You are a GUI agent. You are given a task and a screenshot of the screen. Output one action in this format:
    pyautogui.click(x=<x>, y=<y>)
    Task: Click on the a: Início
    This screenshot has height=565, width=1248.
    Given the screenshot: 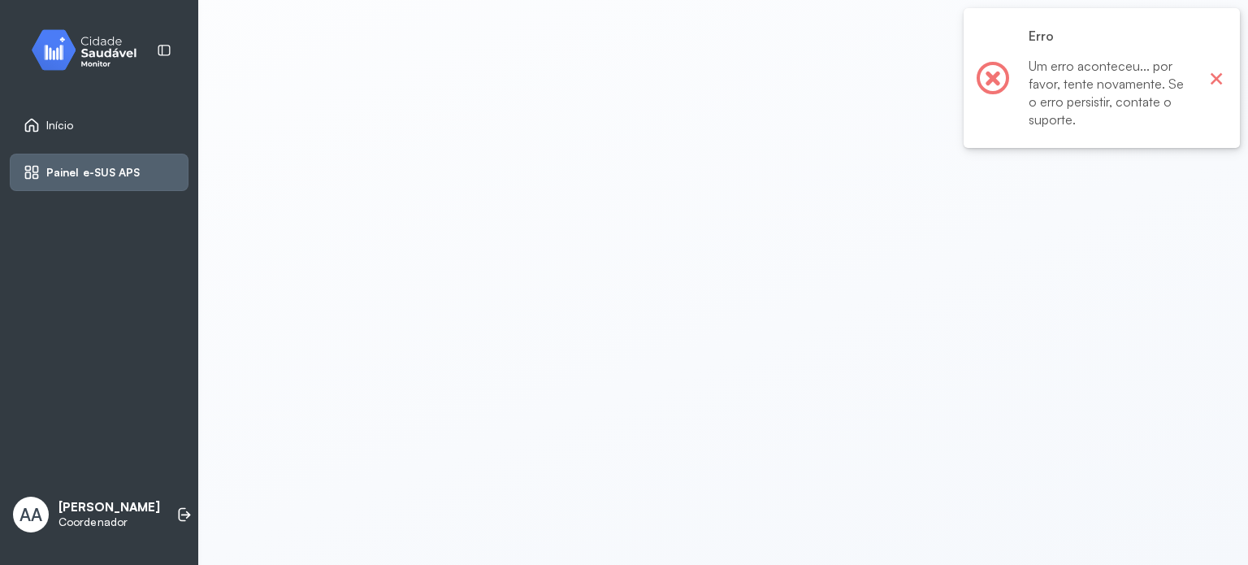 What is the action you would take?
    pyautogui.click(x=99, y=125)
    